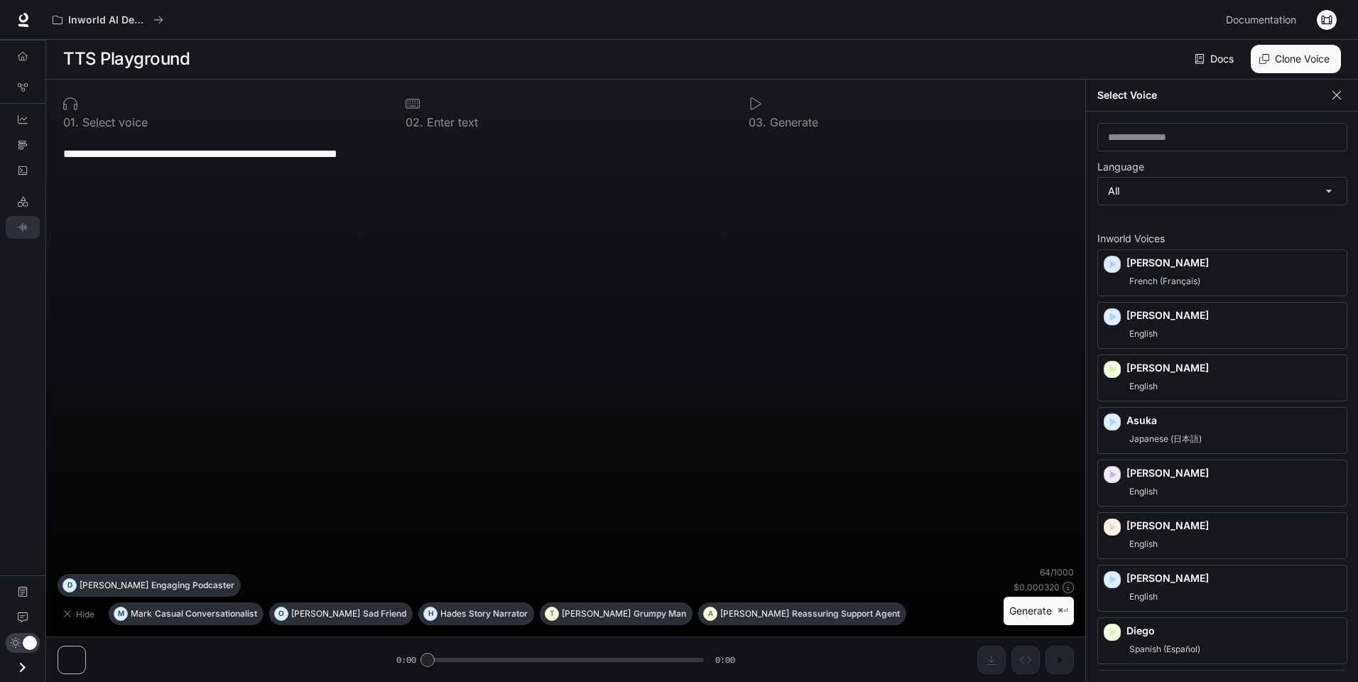  What do you see at coordinates (498, 614) in the screenshot?
I see `p: Story Narrator` at bounding box center [498, 614].